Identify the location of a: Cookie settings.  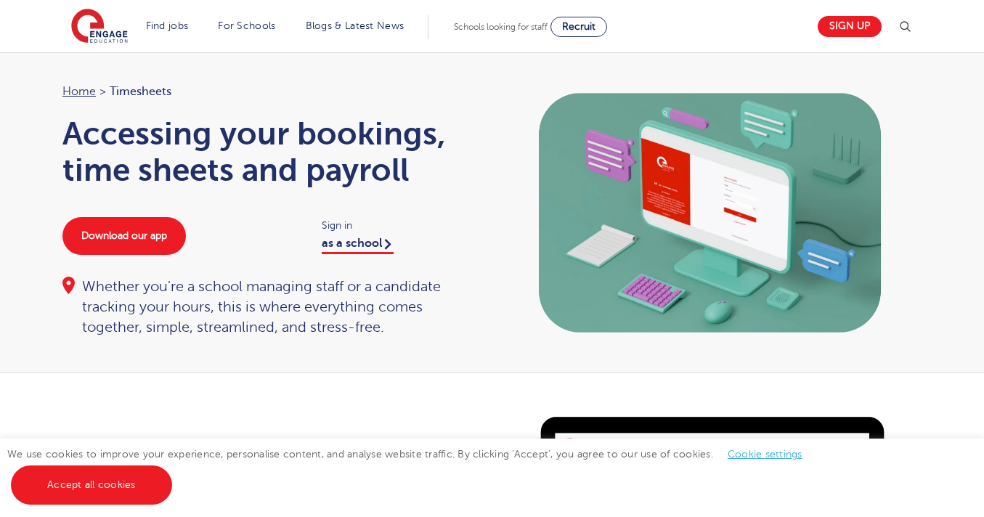
(765, 454).